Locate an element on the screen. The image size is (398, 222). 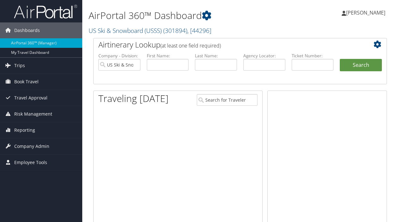
input: Search for Traveler is located at coordinates (227, 100).